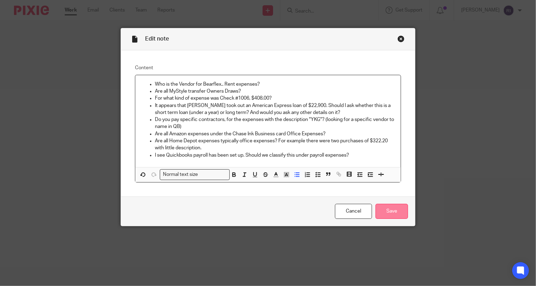 The height and width of the screenshot is (286, 536). What do you see at coordinates (181, 175) in the screenshot?
I see `span: Normal text size` at bounding box center [181, 175].